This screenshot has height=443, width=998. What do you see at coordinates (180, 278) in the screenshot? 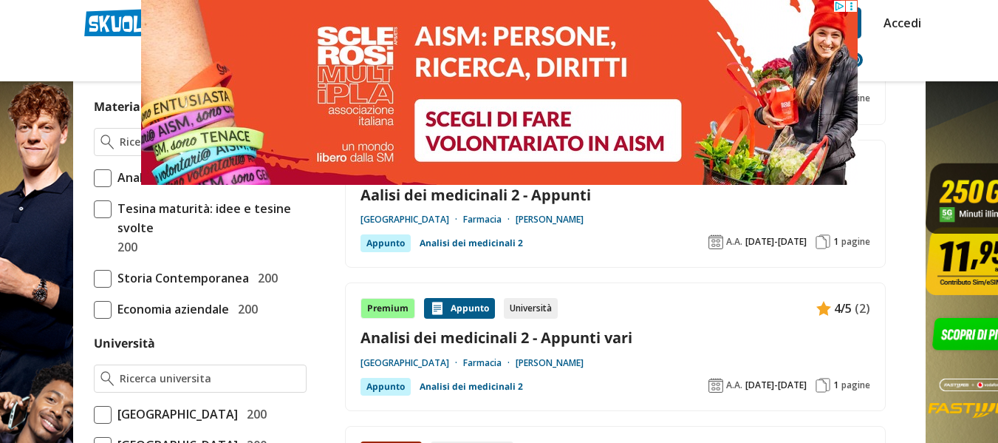
I see `span: Storia Contemporanea` at bounding box center [180, 278].